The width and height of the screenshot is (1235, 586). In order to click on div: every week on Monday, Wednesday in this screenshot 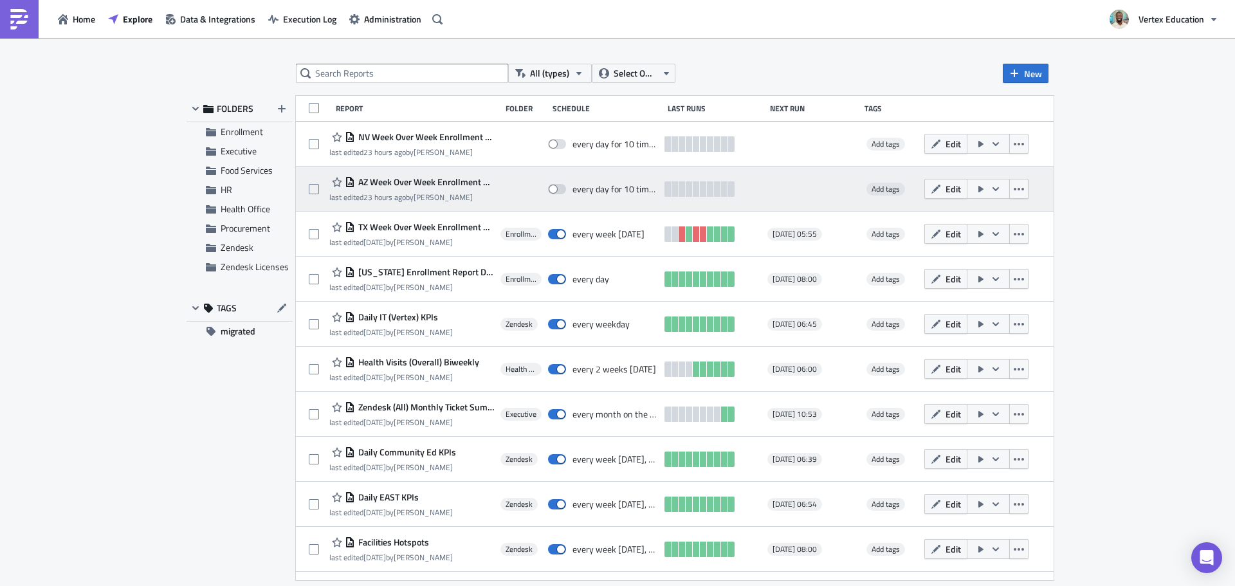, I will do `click(615, 504)`.